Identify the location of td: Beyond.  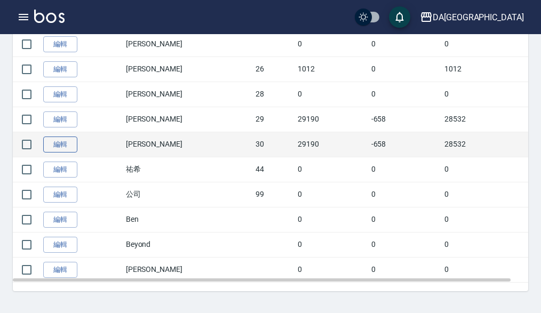
(188, 244).